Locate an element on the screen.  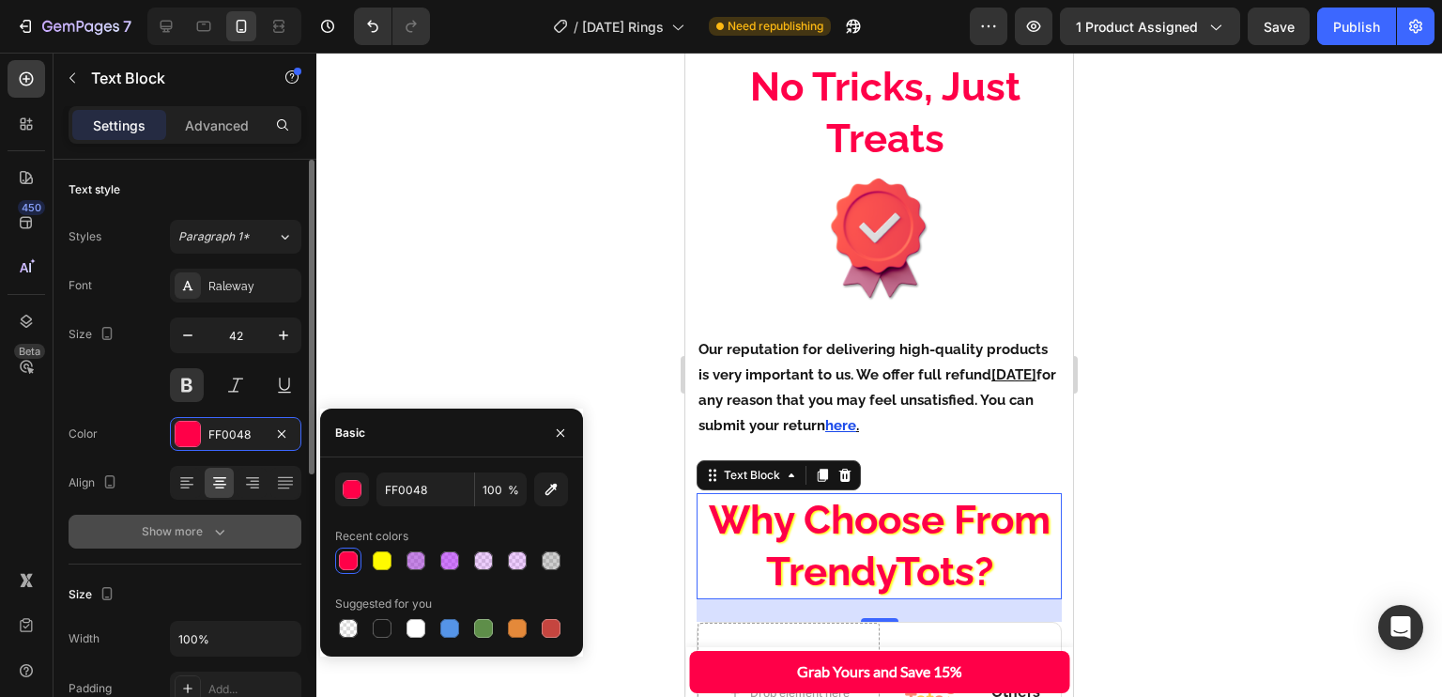
p: Advanced is located at coordinates (217, 125).